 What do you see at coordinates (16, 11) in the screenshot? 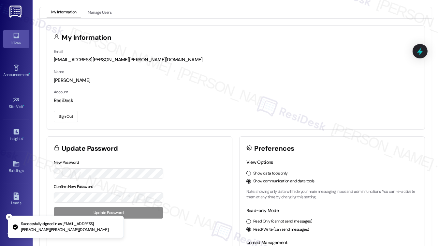
I see `img: ResiDesk Logo` at bounding box center [16, 11].